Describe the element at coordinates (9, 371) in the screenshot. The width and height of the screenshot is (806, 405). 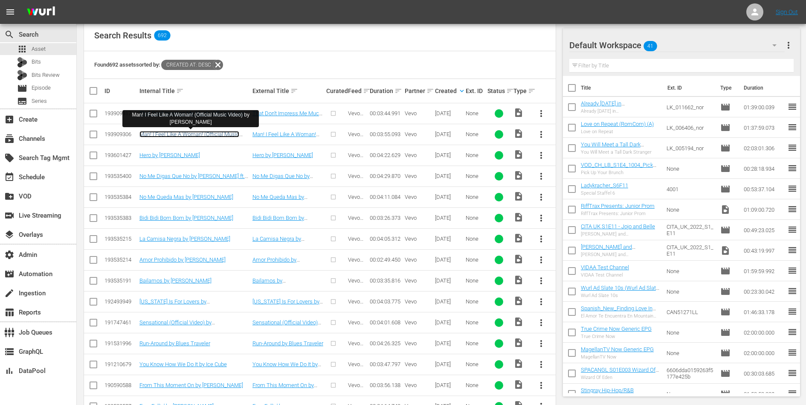
I see `span: DataPool` at that location.